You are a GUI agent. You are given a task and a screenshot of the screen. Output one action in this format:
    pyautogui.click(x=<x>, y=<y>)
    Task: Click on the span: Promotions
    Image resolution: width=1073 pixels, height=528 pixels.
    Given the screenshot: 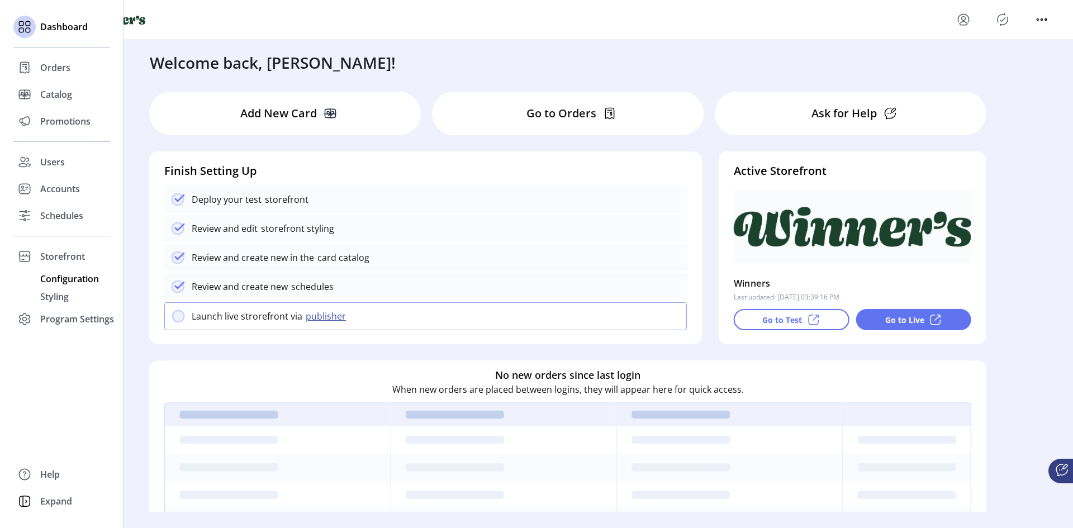 What is the action you would take?
    pyautogui.click(x=65, y=121)
    